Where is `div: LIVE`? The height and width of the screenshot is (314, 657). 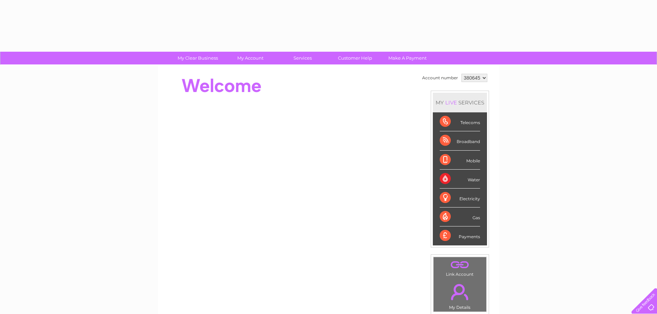
div: LIVE is located at coordinates (451, 102).